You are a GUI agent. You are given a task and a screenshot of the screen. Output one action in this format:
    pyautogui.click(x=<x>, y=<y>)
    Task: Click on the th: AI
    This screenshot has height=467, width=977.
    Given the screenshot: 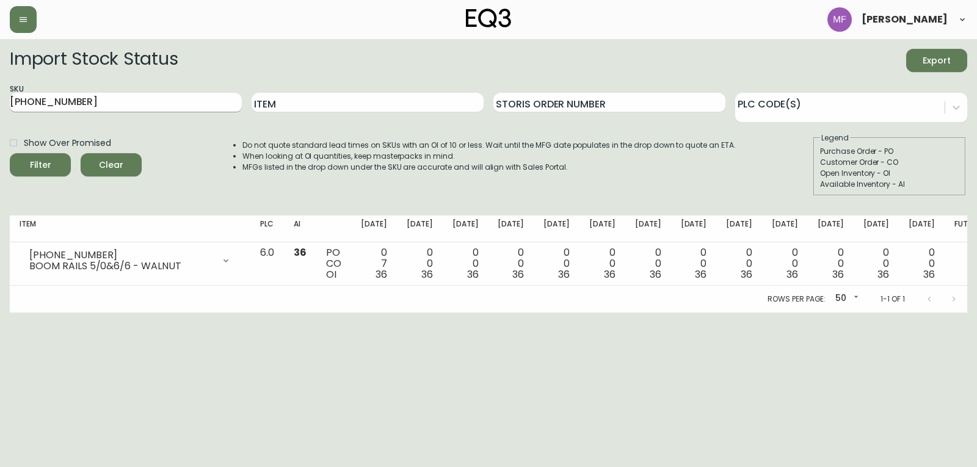 What is the action you would take?
    pyautogui.click(x=300, y=229)
    